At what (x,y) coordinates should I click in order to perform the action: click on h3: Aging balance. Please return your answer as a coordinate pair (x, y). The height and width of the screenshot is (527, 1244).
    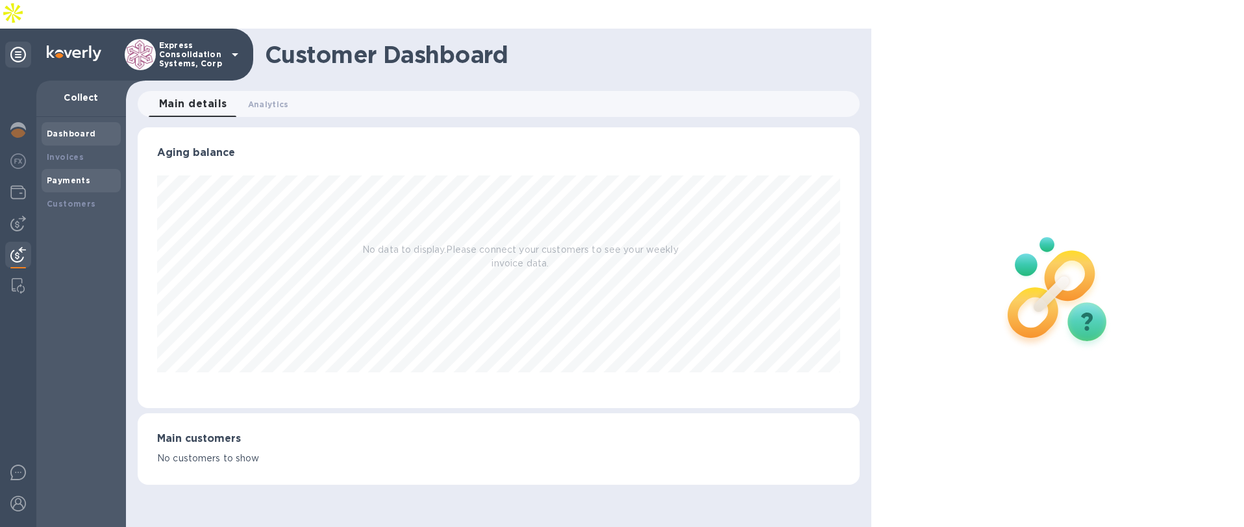
    Looking at the image, I should click on (499, 153).